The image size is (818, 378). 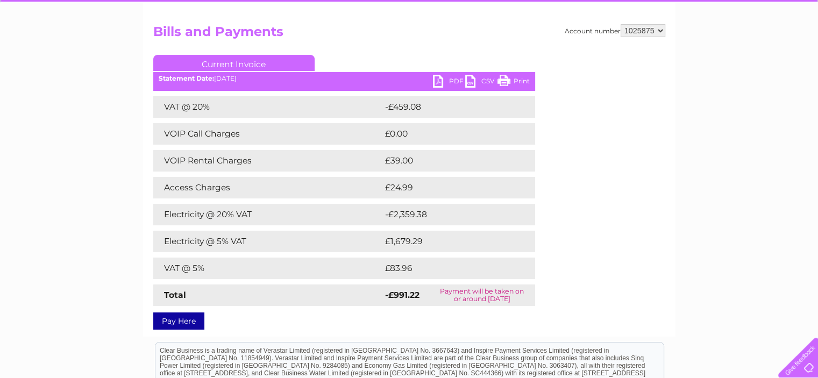 What do you see at coordinates (448, 188) in the screenshot?
I see `td: £24.99` at bounding box center [448, 188].